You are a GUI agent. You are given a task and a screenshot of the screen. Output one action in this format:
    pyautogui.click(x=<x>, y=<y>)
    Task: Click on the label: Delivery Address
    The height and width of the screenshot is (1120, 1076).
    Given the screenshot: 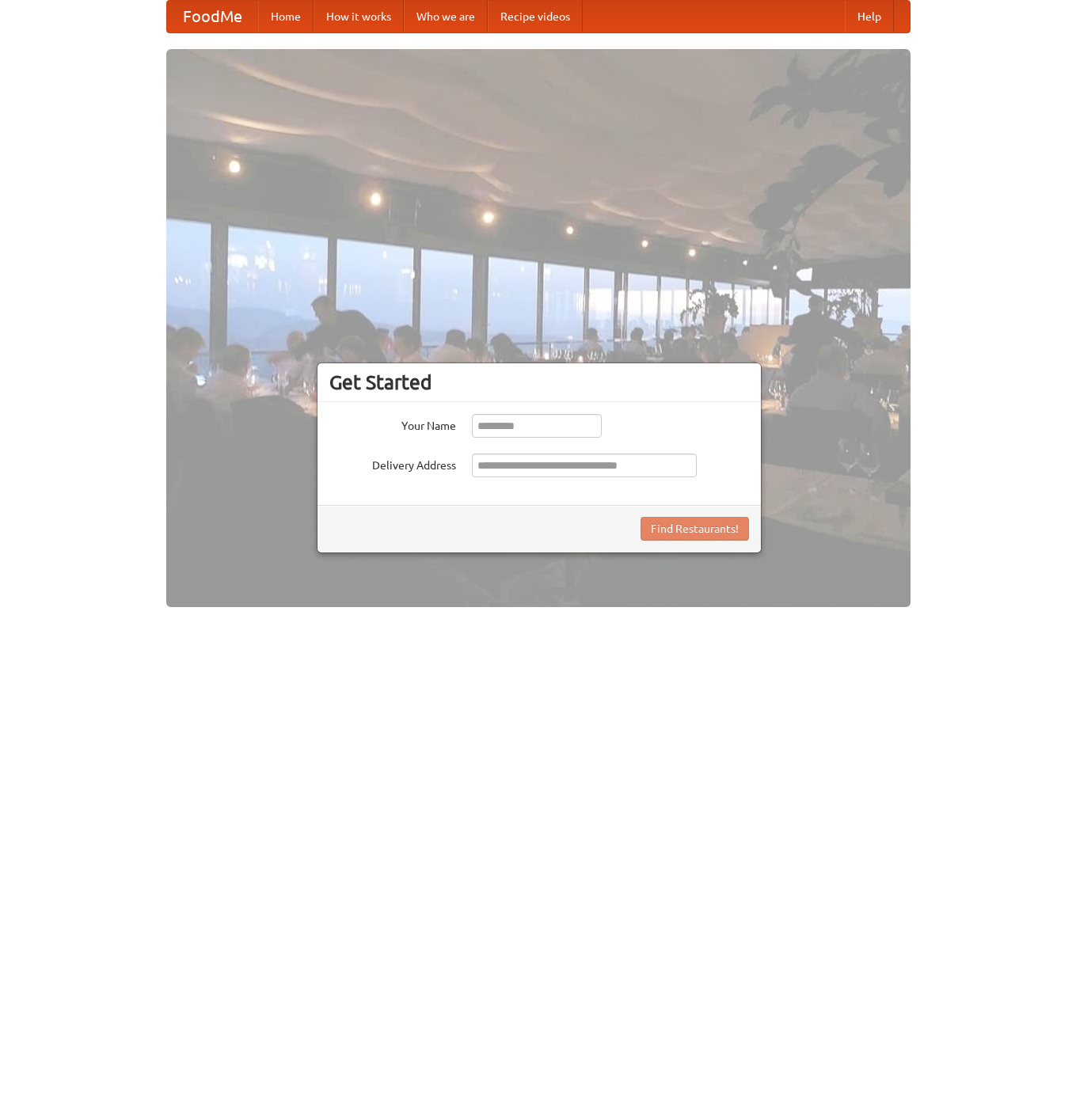 What is the action you would take?
    pyautogui.click(x=392, y=463)
    